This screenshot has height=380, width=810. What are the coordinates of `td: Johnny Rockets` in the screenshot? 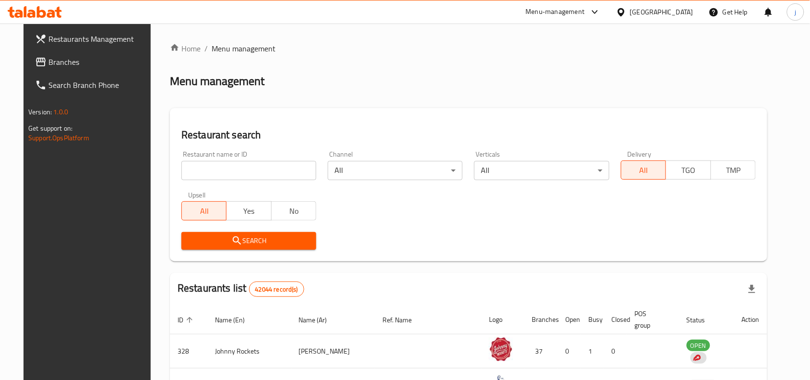 It's located at (249, 351).